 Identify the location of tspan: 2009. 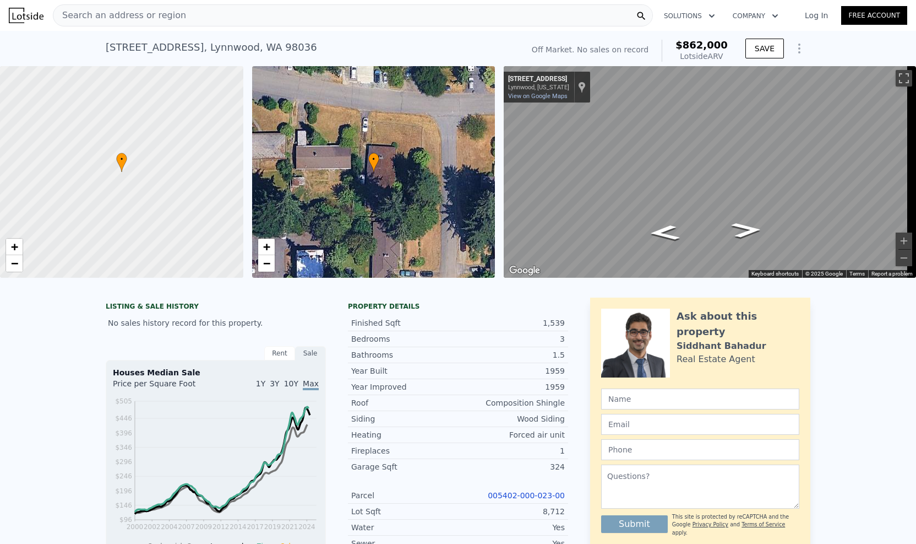
(204, 526).